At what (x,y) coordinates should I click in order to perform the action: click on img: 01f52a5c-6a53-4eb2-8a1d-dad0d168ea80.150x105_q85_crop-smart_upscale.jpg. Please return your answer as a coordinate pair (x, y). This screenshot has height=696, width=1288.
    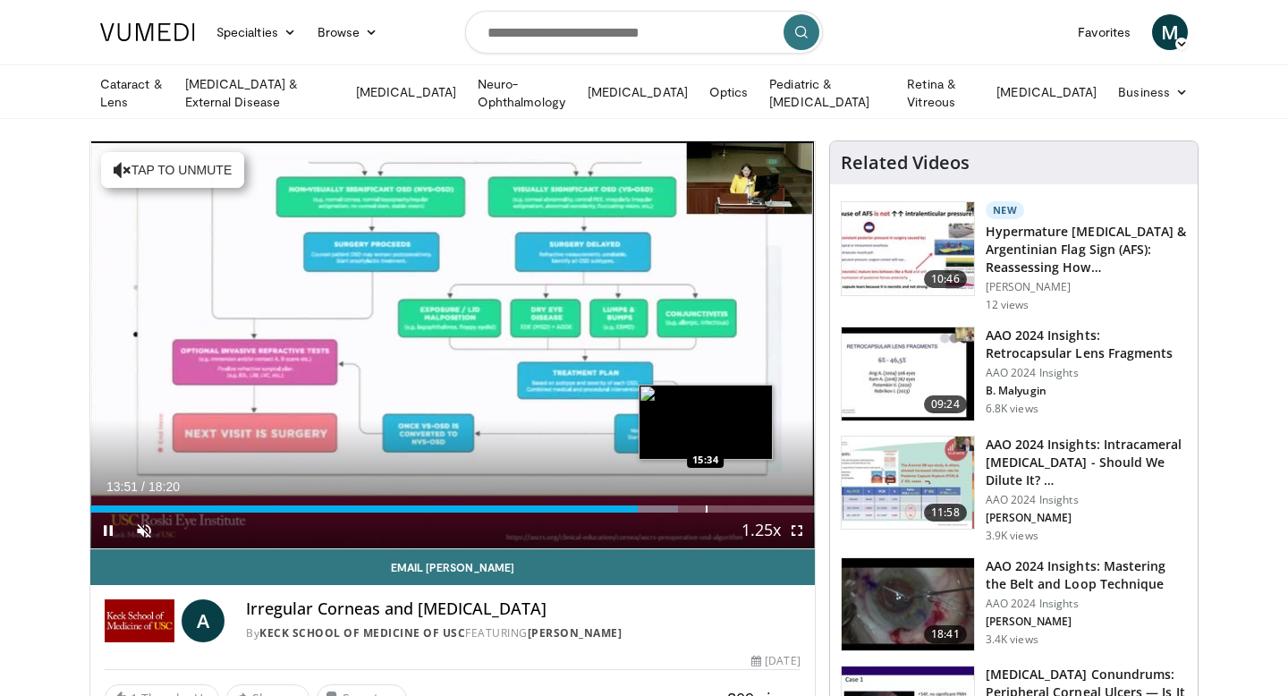
    Looking at the image, I should click on (908, 374).